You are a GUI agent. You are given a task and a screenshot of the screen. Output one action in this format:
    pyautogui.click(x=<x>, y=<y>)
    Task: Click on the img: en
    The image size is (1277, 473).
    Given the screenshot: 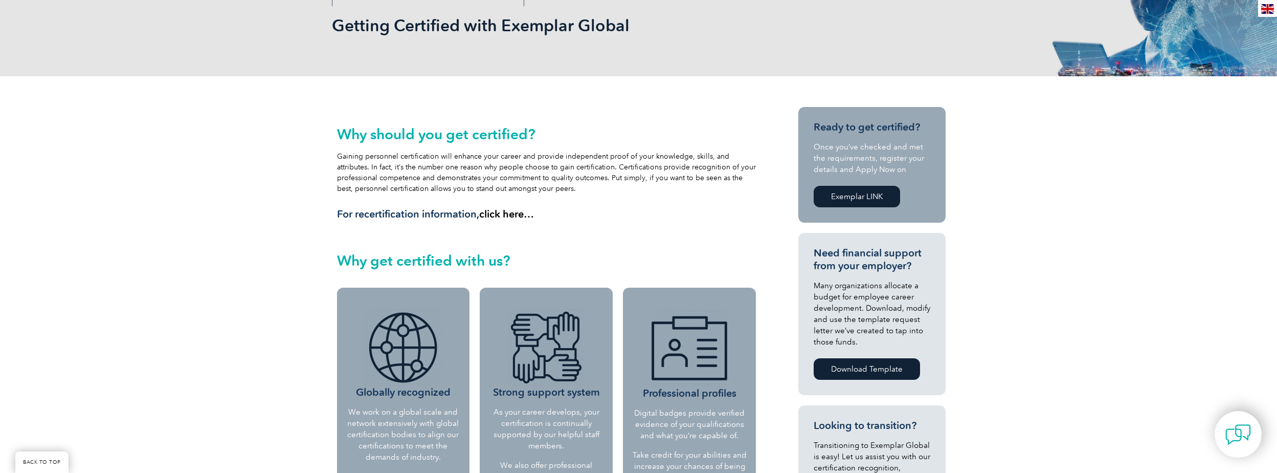 What is the action you would take?
    pyautogui.click(x=1268, y=9)
    